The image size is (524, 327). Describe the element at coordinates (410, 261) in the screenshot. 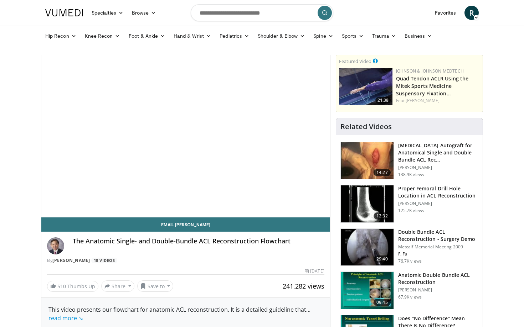

I see `p: 76.7K views` at that location.